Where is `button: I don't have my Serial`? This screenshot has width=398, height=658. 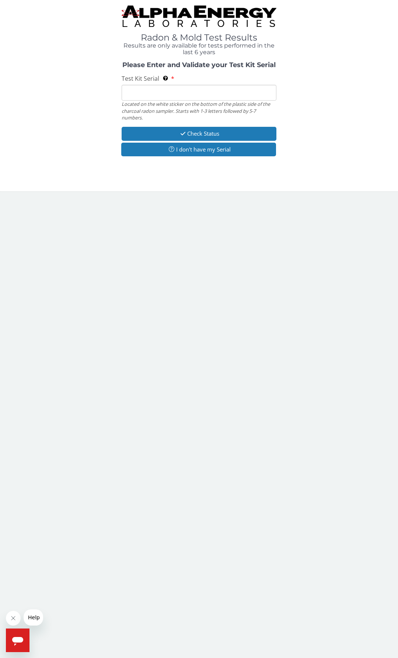 button: I don't have my Serial is located at coordinates (199, 149).